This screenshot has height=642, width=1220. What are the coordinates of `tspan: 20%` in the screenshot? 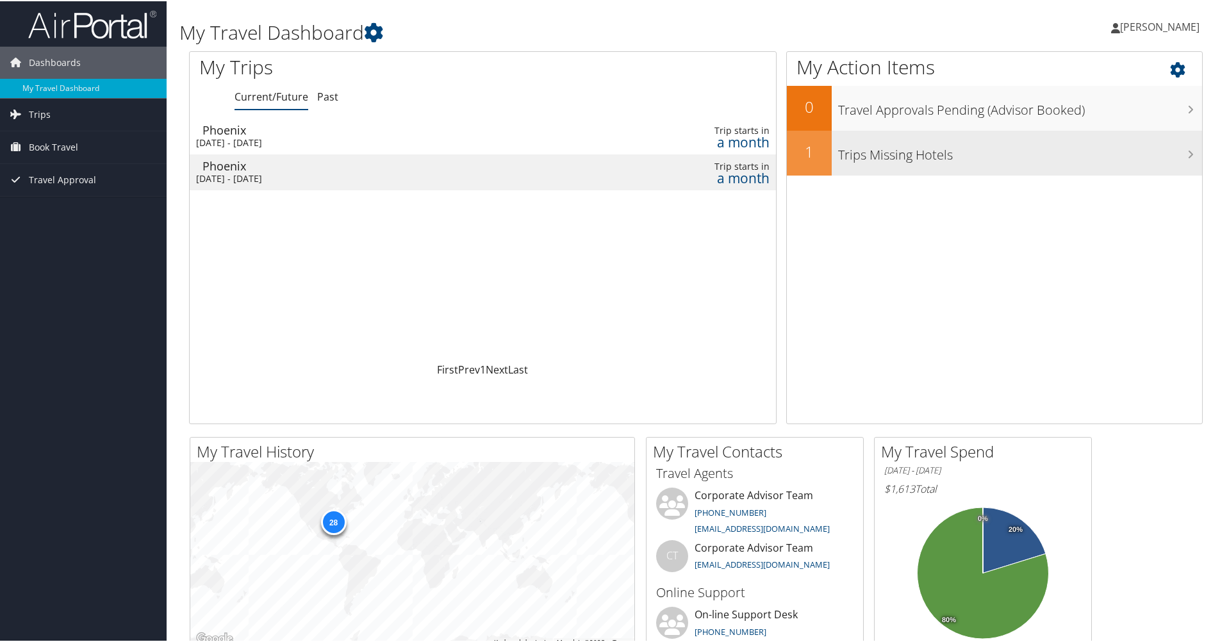 It's located at (1016, 529).